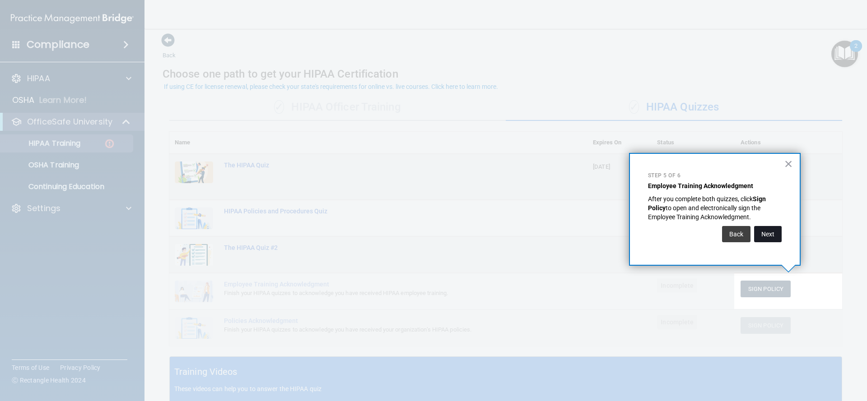 This screenshot has height=401, width=867. I want to click on strong: Employee Training Acknowledgment, so click(700, 186).